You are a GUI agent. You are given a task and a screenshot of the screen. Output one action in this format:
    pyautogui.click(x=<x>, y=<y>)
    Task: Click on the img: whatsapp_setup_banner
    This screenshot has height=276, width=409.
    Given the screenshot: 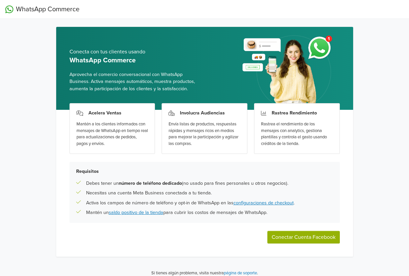 What is the action you would take?
    pyautogui.click(x=288, y=71)
    